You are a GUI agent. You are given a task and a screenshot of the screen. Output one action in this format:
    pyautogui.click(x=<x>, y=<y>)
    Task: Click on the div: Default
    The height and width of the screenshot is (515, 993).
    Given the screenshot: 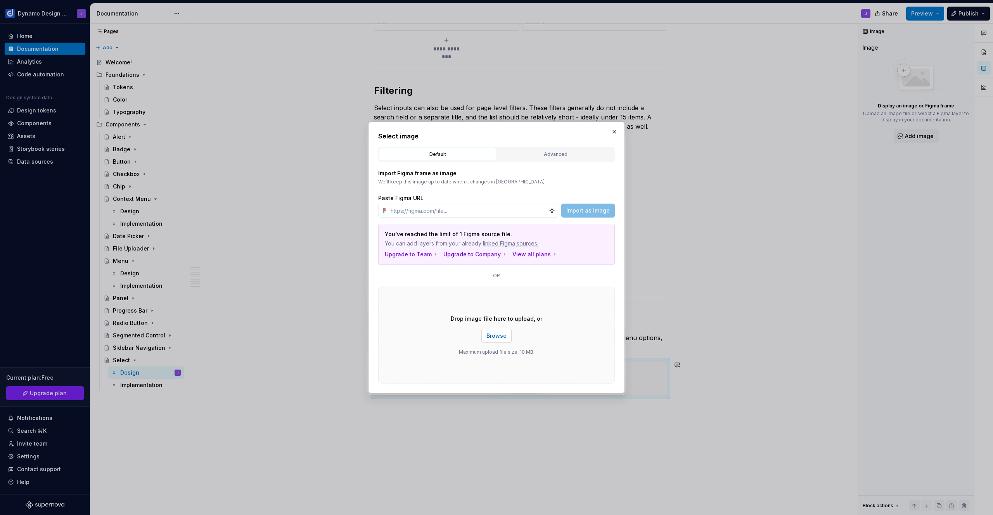 What is the action you would take?
    pyautogui.click(x=438, y=154)
    